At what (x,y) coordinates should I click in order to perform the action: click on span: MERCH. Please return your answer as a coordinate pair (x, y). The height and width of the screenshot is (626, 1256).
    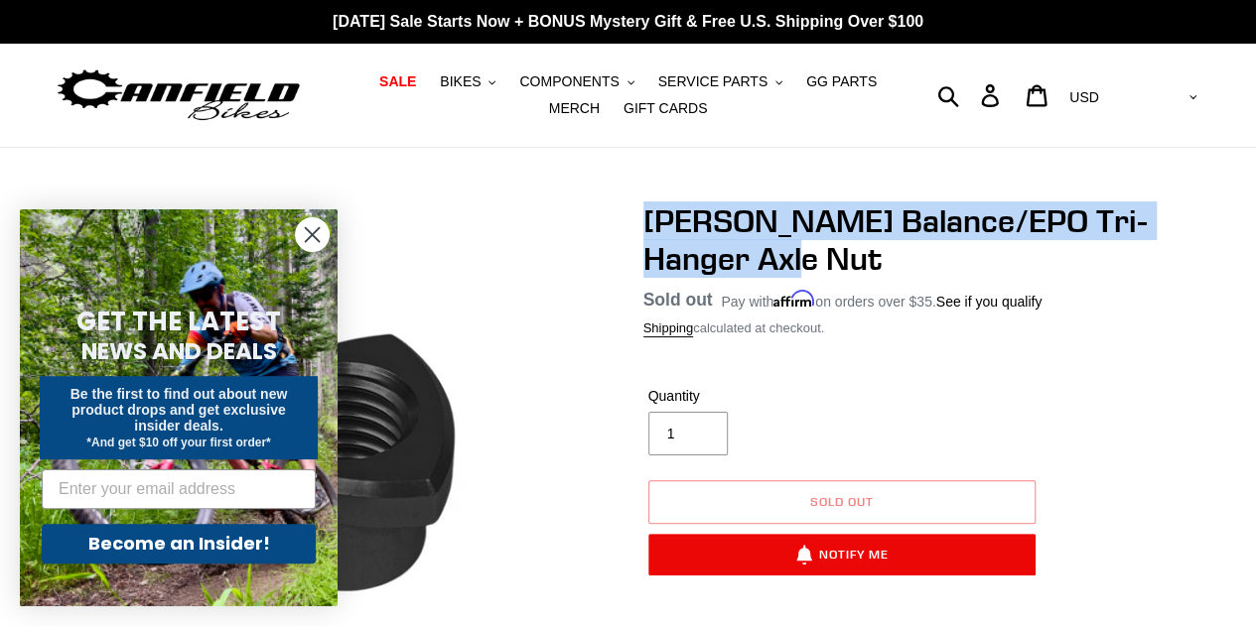
    Looking at the image, I should click on (574, 108).